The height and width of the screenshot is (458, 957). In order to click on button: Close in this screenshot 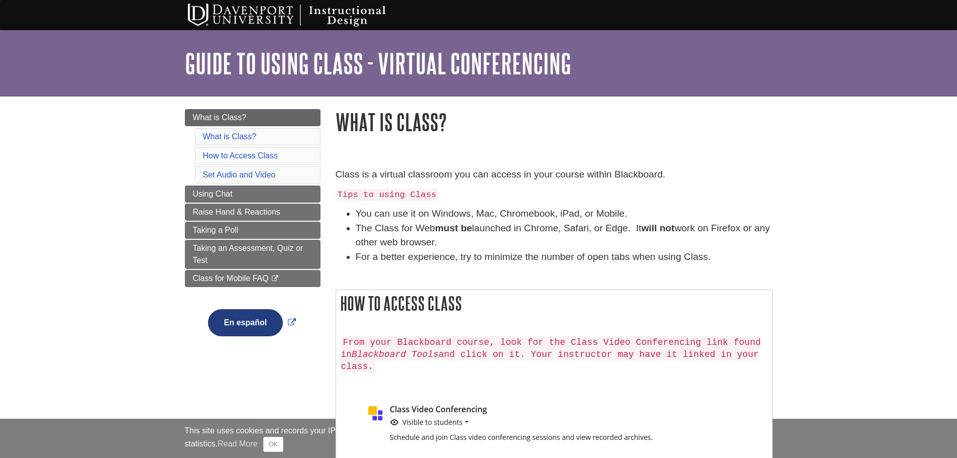, I will do `click(273, 444)`.